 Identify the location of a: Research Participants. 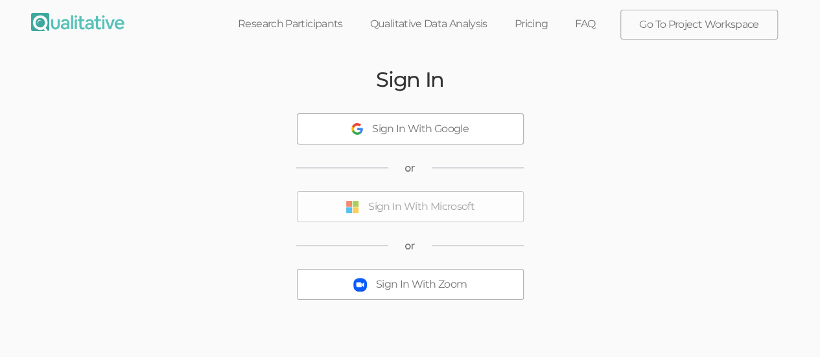
(290, 24).